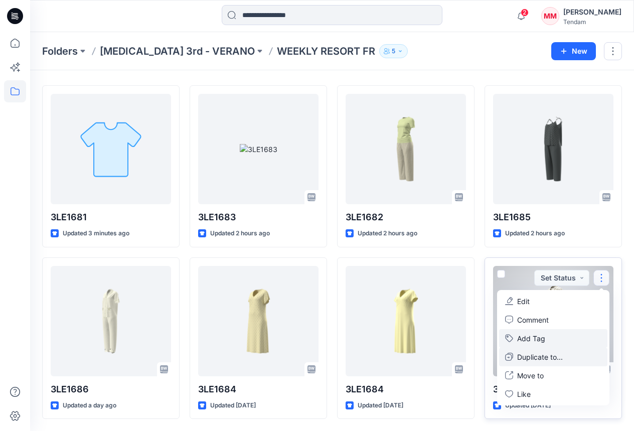 This screenshot has height=431, width=634. I want to click on p: Comment, so click(533, 320).